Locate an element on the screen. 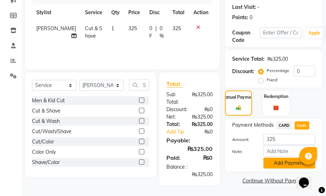 This screenshot has width=326, height=196. th: Qty is located at coordinates (116, 12).